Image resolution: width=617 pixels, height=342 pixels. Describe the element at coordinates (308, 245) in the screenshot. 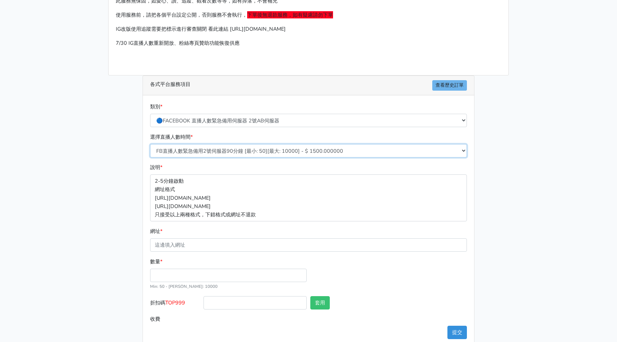

I see `input: 這邊填入網址` at that location.